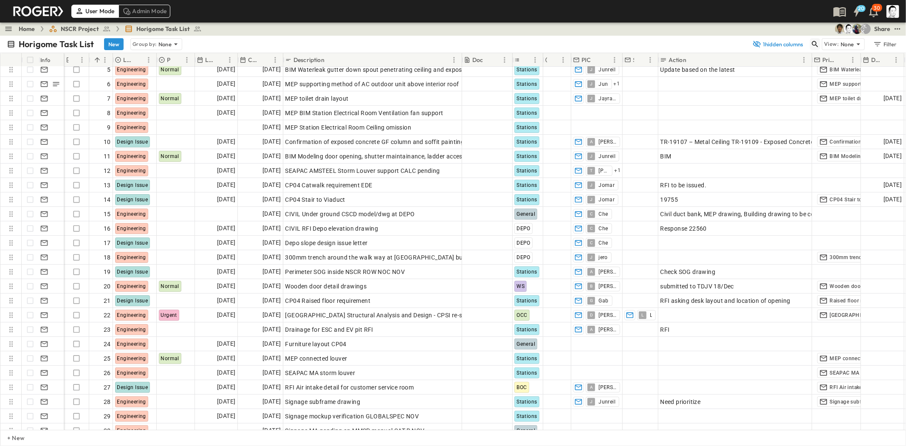 This screenshot has width=906, height=446. What do you see at coordinates (829, 60) in the screenshot?
I see `p: Primary Email` at bounding box center [829, 60].